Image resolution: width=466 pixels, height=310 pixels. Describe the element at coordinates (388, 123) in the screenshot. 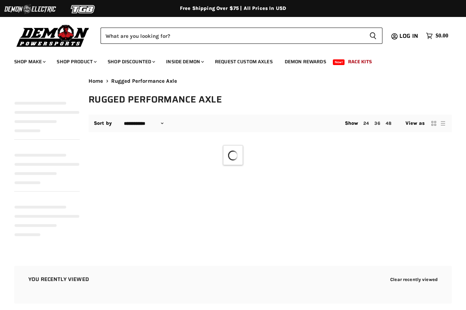

I see `a: 48` at that location.